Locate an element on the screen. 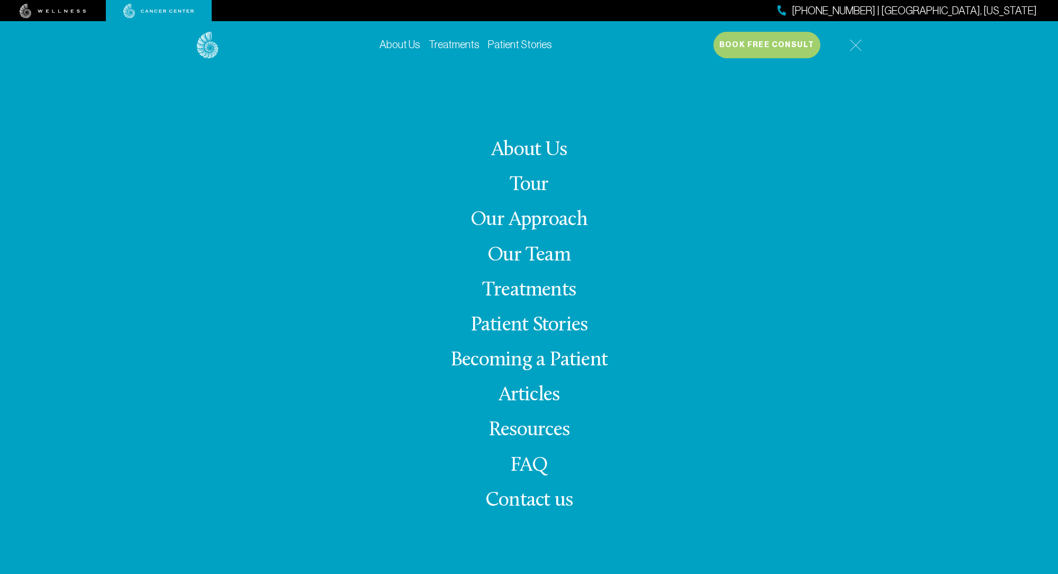  a: Resources is located at coordinates (529, 430).